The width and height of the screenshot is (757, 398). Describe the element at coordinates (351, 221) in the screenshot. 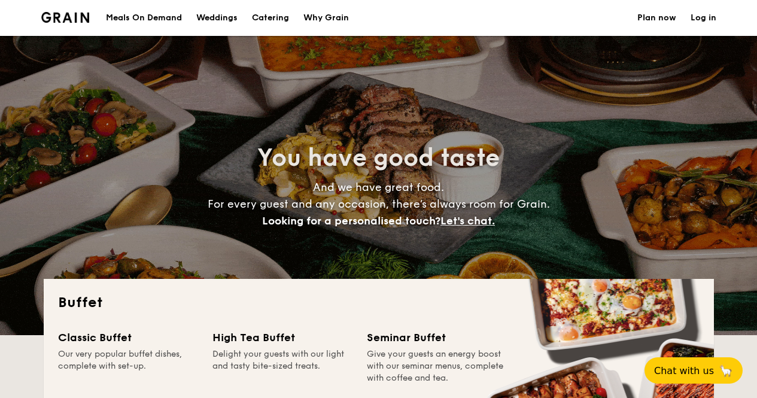

I see `span: Looking for a personalised touch?` at that location.